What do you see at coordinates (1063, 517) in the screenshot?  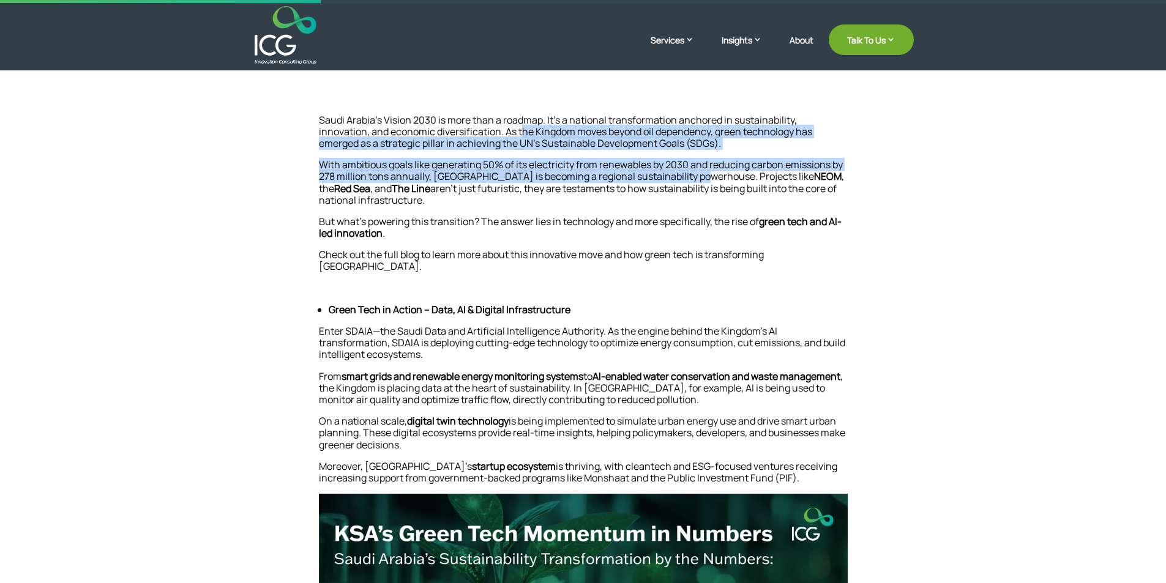 I see `div: Chat Widget` at bounding box center [1063, 517].